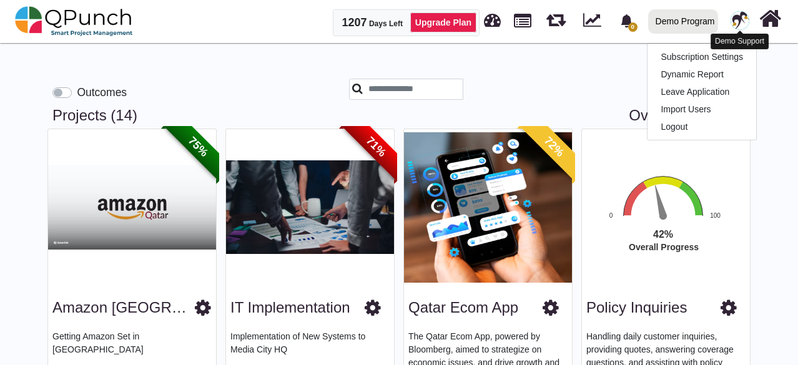  Describe the element at coordinates (683, 21) in the screenshot. I see `a: Demo Program` at that location.